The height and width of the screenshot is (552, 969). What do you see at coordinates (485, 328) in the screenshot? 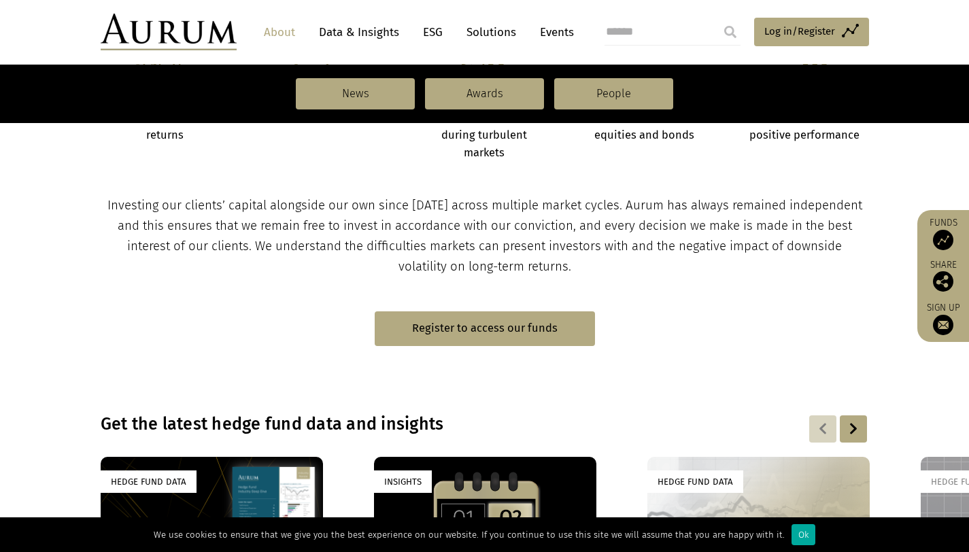
I see `a: Register to access our funds` at bounding box center [485, 328].